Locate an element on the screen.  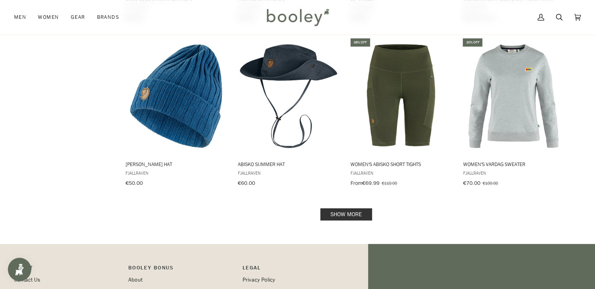
img: Fjallraven Byron Hat Alpine Blue - Booley Galway is located at coordinates (176, 96).